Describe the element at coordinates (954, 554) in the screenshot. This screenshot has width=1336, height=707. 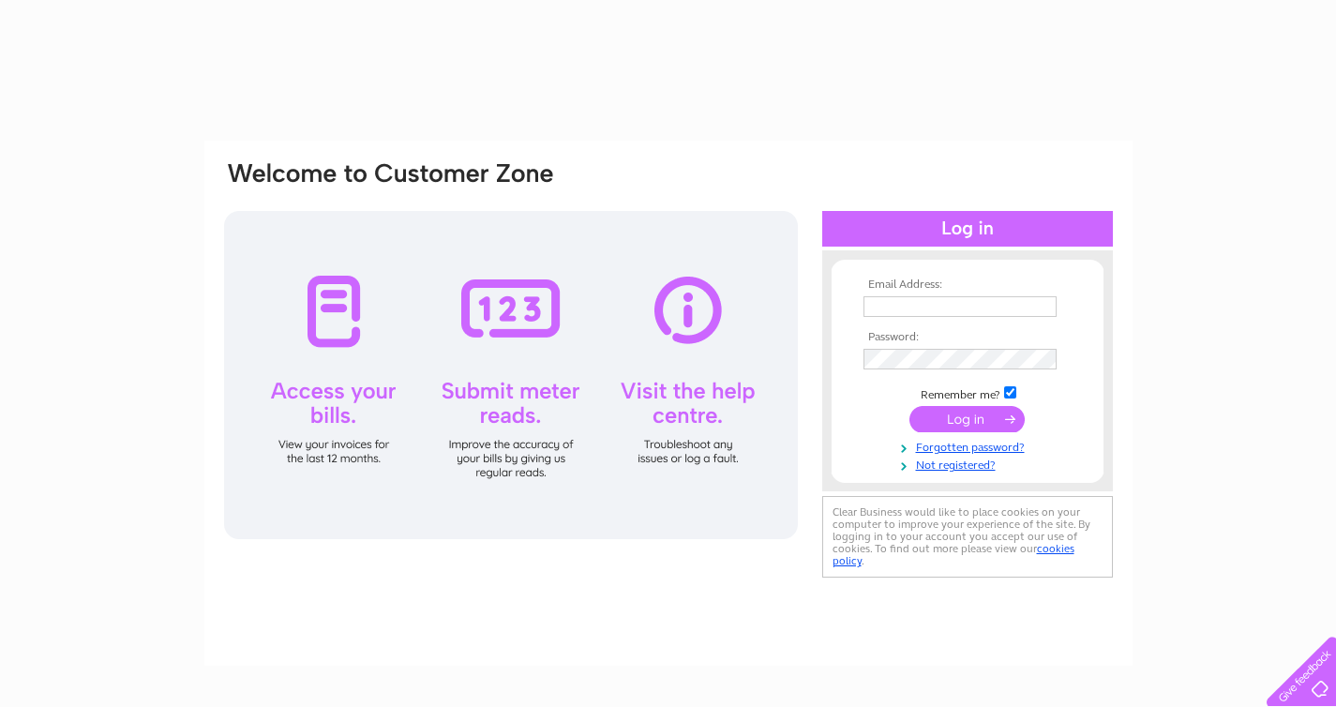
I see `a: cookies policy` at that location.